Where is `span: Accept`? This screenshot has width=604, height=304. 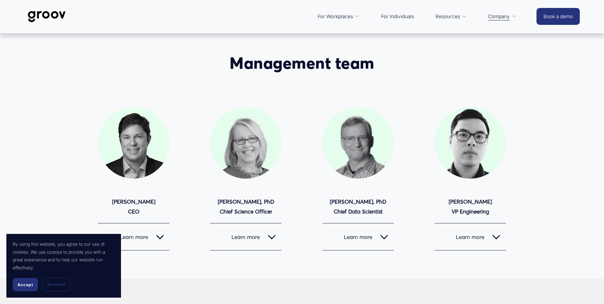 span: Accept is located at coordinates (25, 284).